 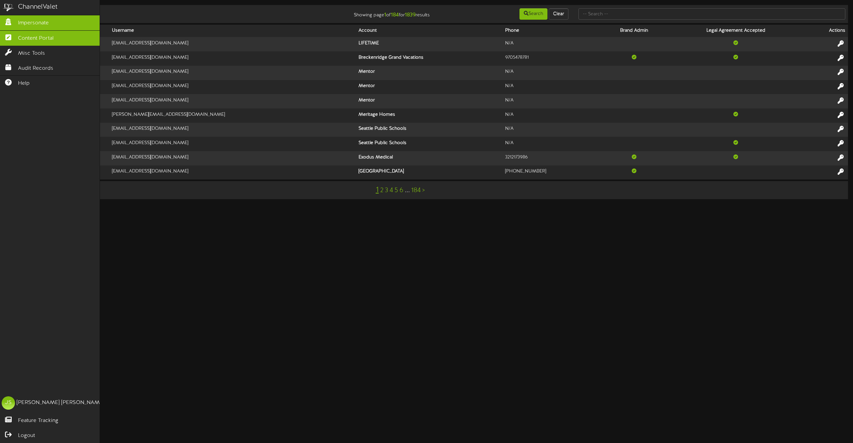 I want to click on th: Brand Admin, so click(x=634, y=31).